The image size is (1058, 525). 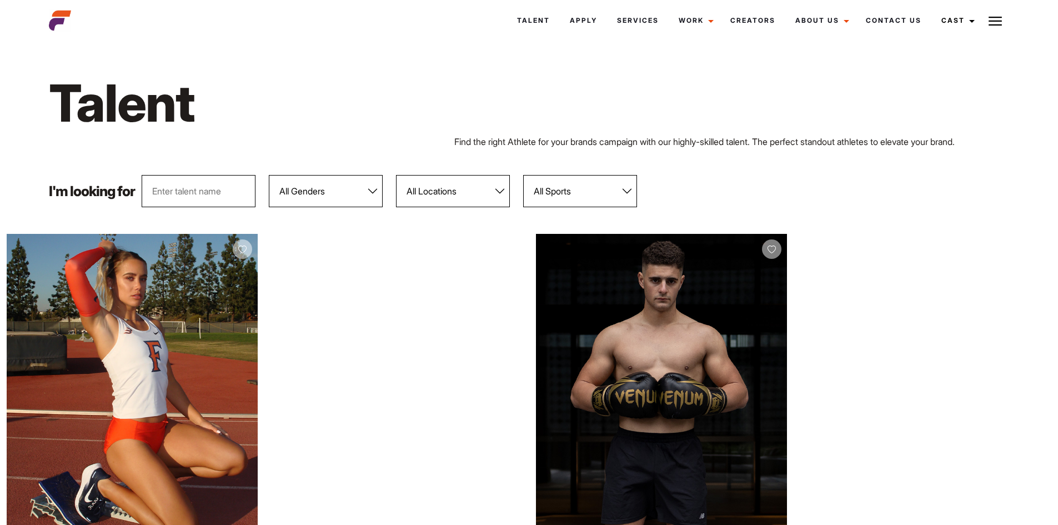 I want to click on img: Burger icon, so click(x=995, y=21).